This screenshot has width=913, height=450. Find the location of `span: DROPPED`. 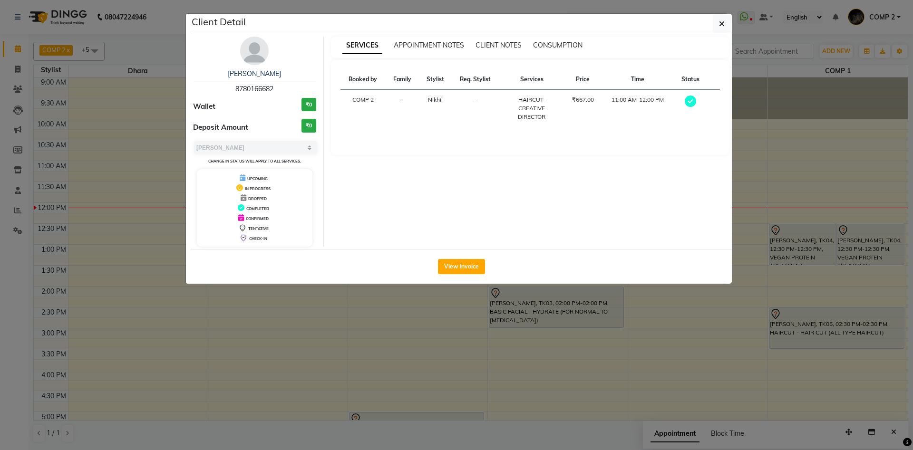

span: DROPPED is located at coordinates (257, 199).